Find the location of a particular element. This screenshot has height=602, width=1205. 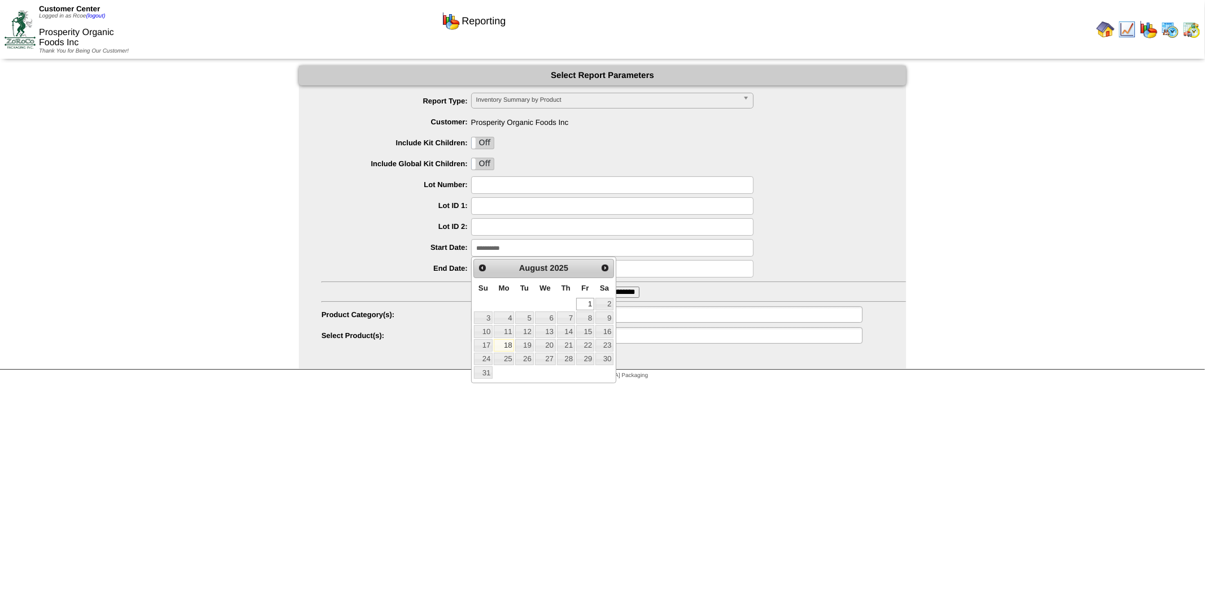

span: Sunday is located at coordinates (483, 288).